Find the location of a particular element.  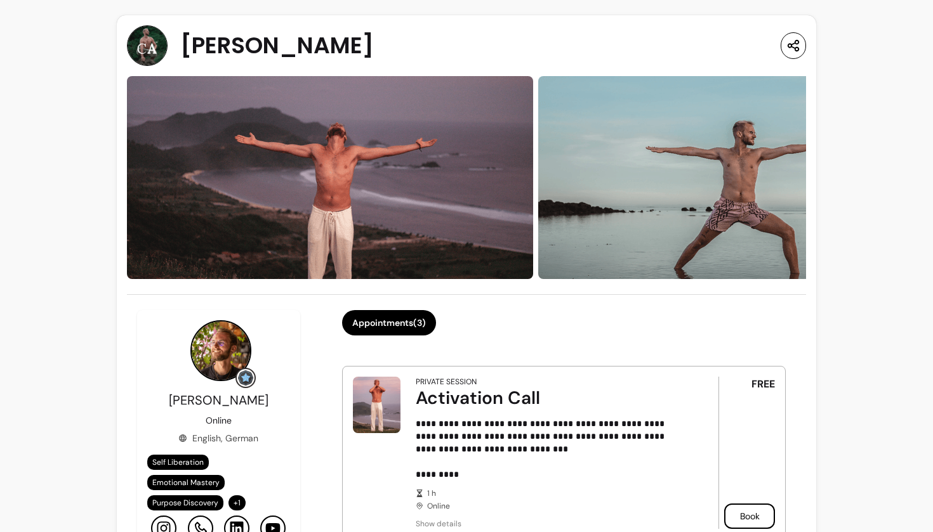

span: FREE is located at coordinates (763, 384).